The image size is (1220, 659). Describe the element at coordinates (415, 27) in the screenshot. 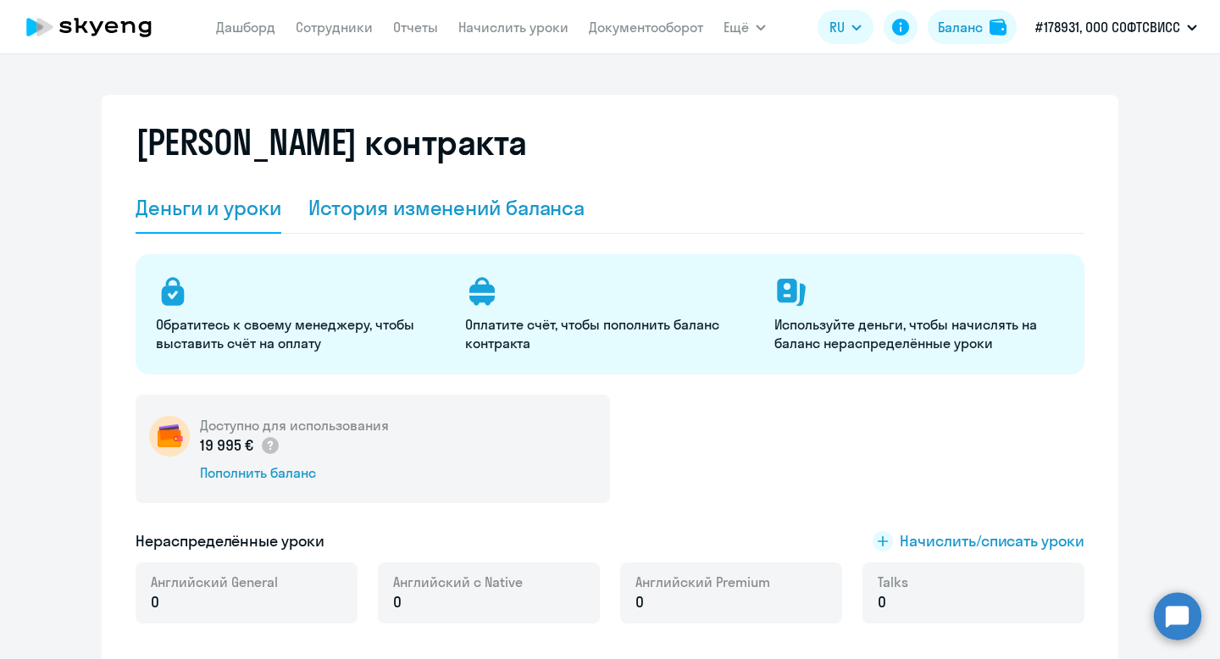

I see `a: Отчеты` at that location.